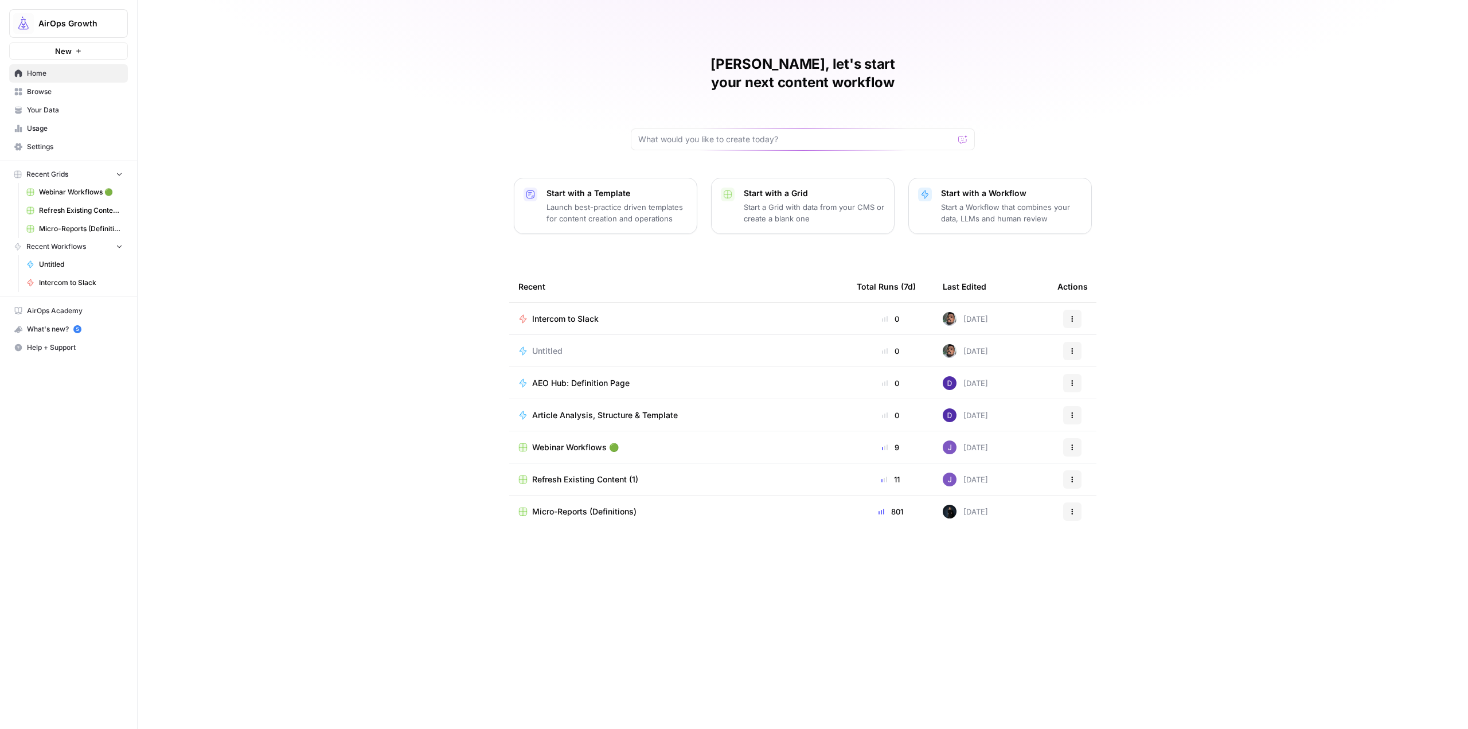 This screenshot has height=729, width=1468. What do you see at coordinates (617, 193) in the screenshot?
I see `p: Start with a Template` at bounding box center [617, 193].